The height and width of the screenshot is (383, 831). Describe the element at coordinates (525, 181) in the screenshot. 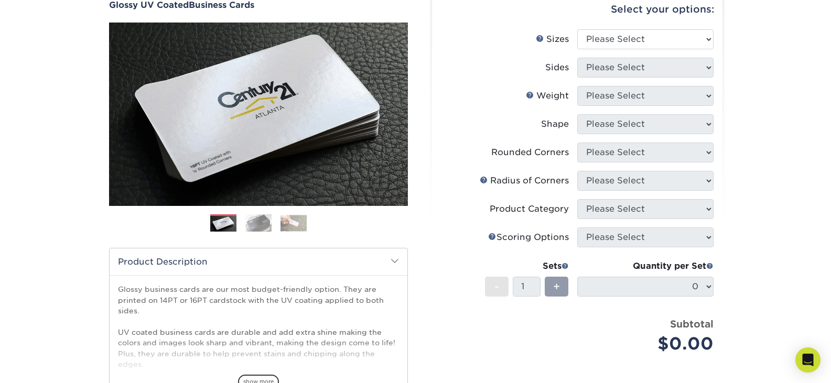

I see `div: Radius of Corners` at that location.